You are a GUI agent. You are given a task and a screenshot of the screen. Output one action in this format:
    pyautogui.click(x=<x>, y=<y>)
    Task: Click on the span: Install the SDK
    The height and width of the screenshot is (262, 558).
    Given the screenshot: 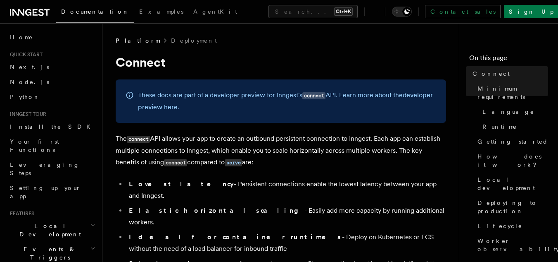 What is the action you would take?
    pyautogui.click(x=52, y=126)
    